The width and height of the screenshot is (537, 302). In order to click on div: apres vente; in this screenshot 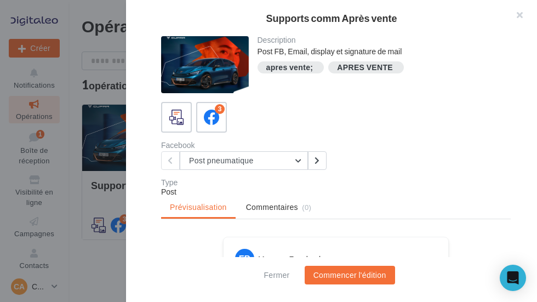, I will do `click(290, 67)`.